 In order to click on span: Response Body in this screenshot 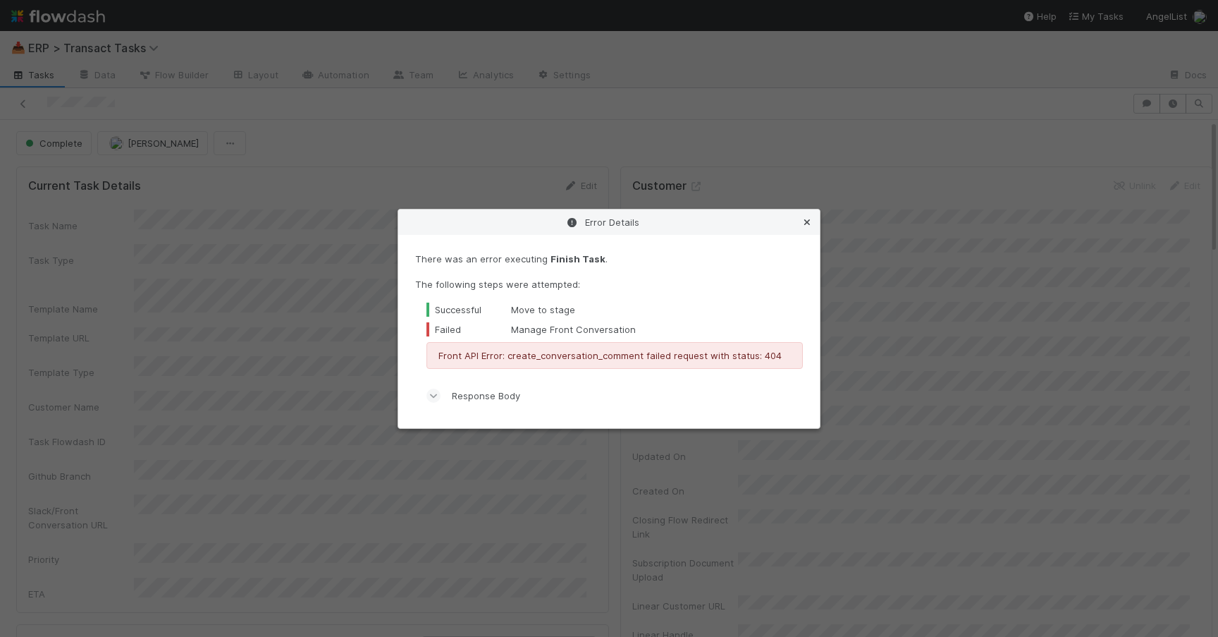, I will do `click(486, 396)`.